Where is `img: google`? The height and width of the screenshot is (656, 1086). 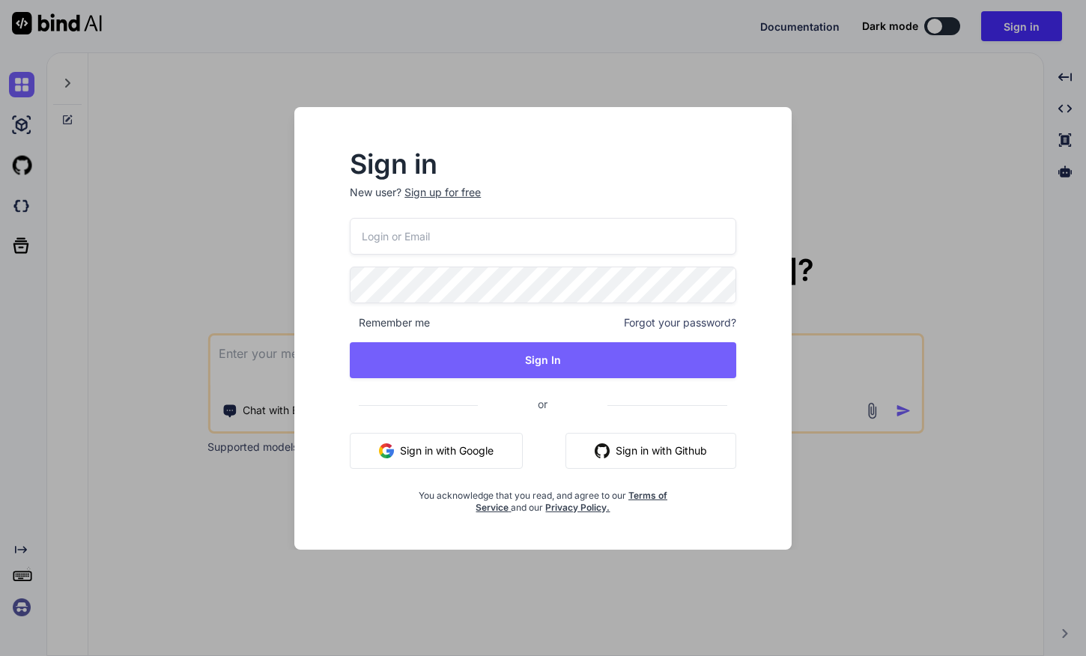 img: google is located at coordinates (387, 451).